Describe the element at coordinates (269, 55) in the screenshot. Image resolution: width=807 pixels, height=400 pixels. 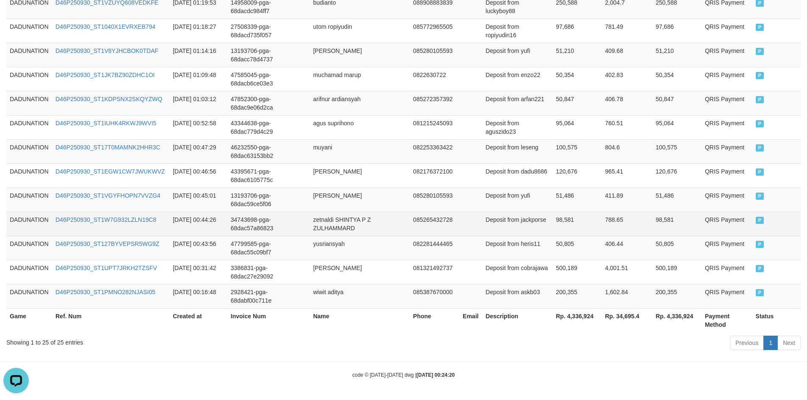
I see `td: 13193706-pga-68dacc78d4737` at that location.